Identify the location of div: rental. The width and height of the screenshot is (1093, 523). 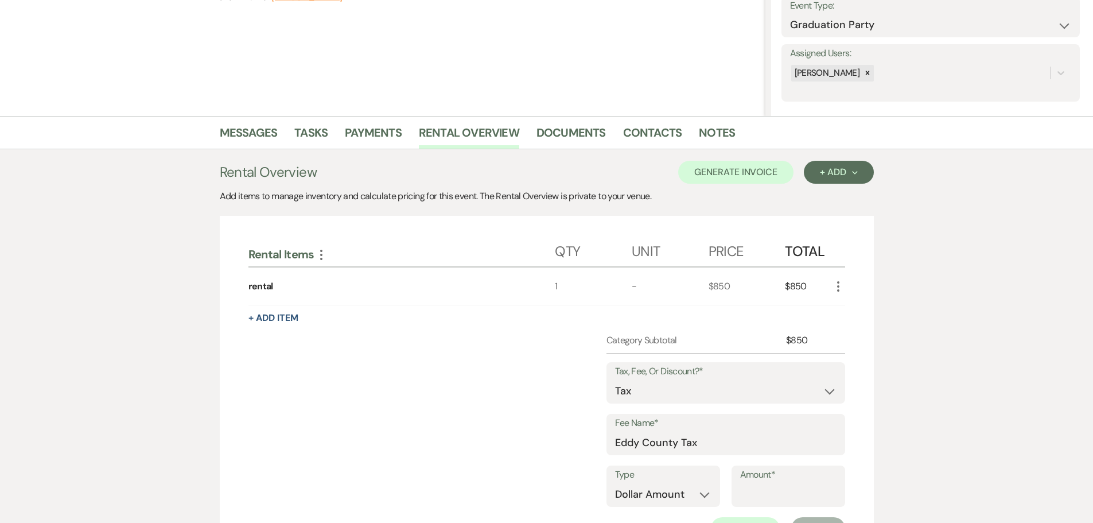
(261, 286).